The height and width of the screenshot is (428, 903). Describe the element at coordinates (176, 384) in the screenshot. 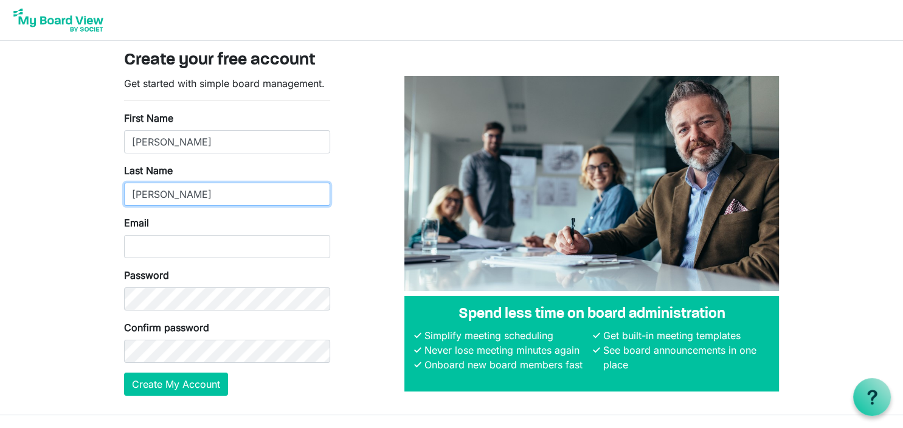

I see `button: Create My Account` at that location.